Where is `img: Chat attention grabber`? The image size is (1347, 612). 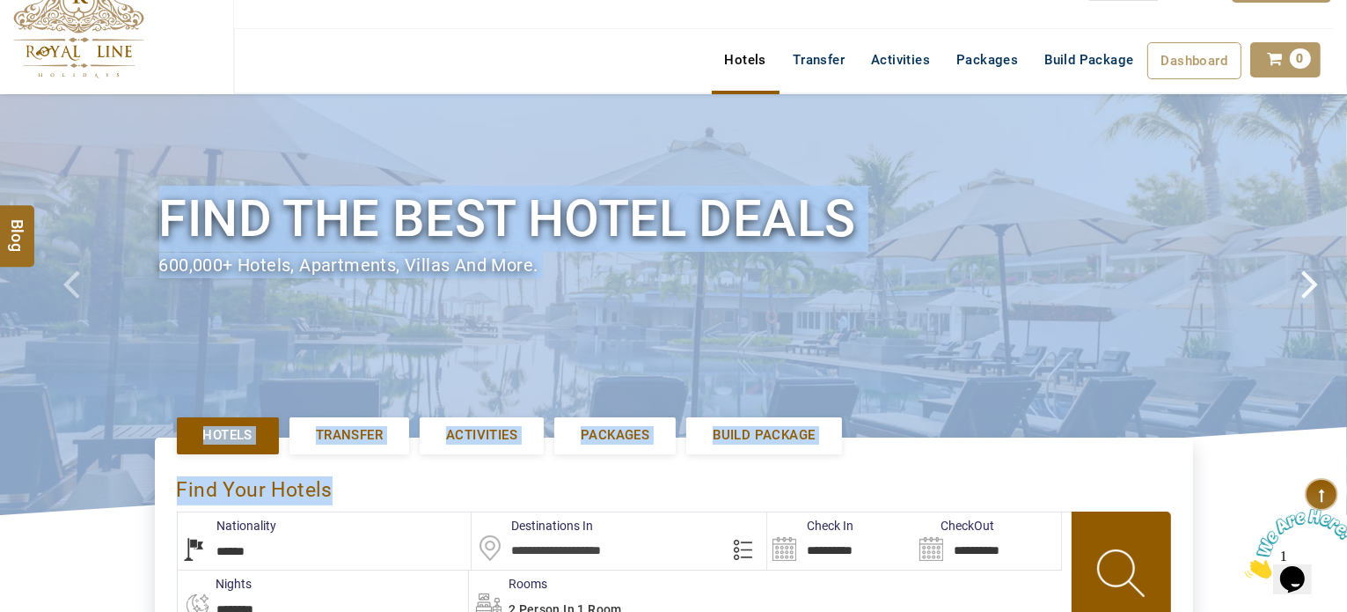 img: Chat attention grabber is located at coordinates (62, 41).